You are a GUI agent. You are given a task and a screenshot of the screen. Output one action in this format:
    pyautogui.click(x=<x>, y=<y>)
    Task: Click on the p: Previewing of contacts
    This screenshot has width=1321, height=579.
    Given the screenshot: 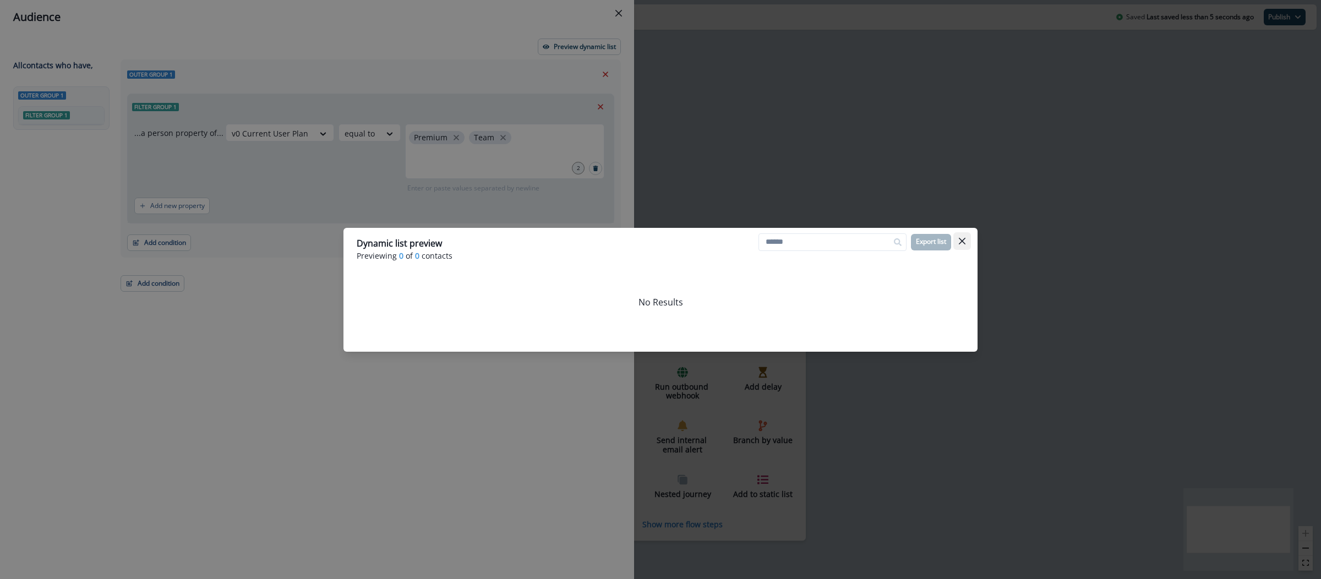 What is the action you would take?
    pyautogui.click(x=660, y=255)
    